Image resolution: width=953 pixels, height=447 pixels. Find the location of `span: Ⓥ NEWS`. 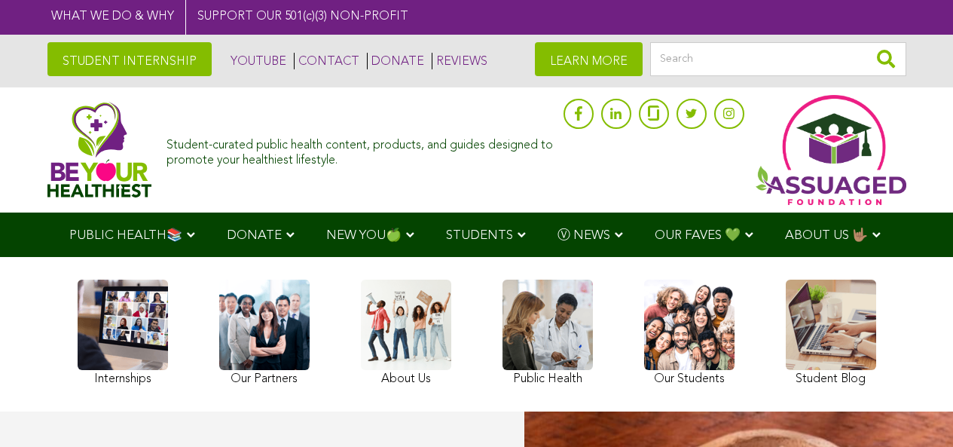

span: Ⓥ NEWS is located at coordinates (584, 235).